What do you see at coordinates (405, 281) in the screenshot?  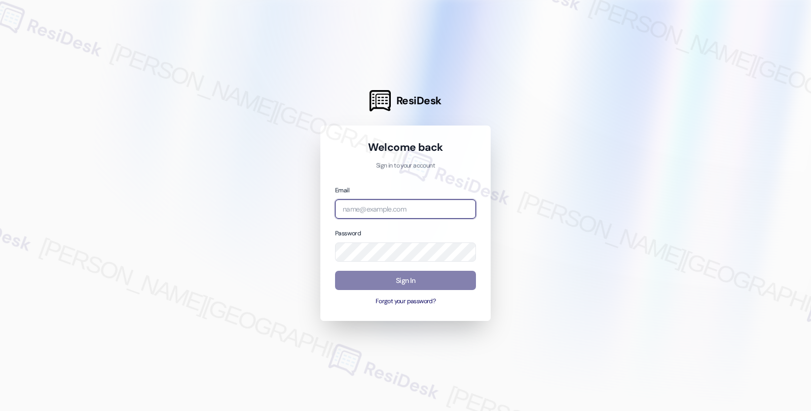 I see `button: Sign In` at bounding box center [405, 281].